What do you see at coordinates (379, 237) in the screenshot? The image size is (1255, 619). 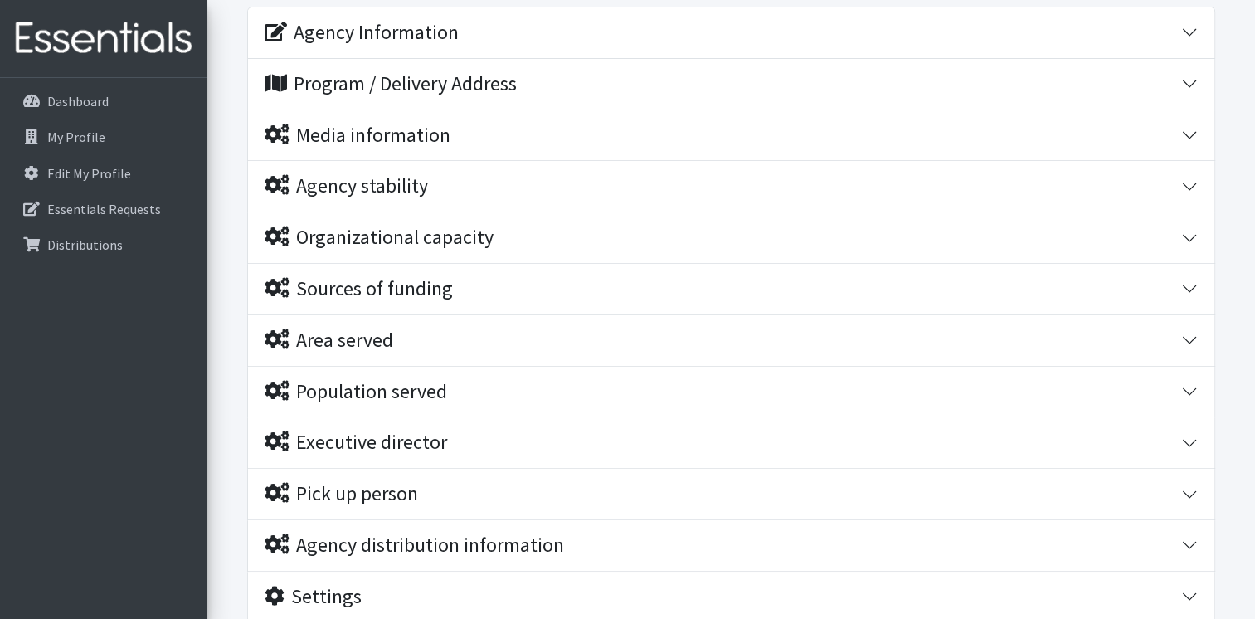 I see `div: Organizational capacity` at bounding box center [379, 237].